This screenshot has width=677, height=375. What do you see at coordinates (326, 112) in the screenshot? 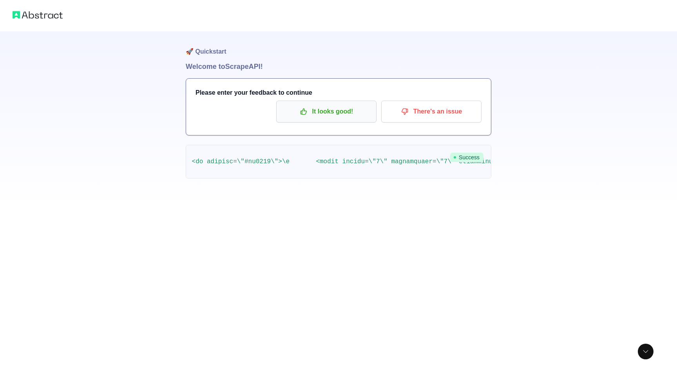
I see `p: It looks good!` at bounding box center [326, 112].